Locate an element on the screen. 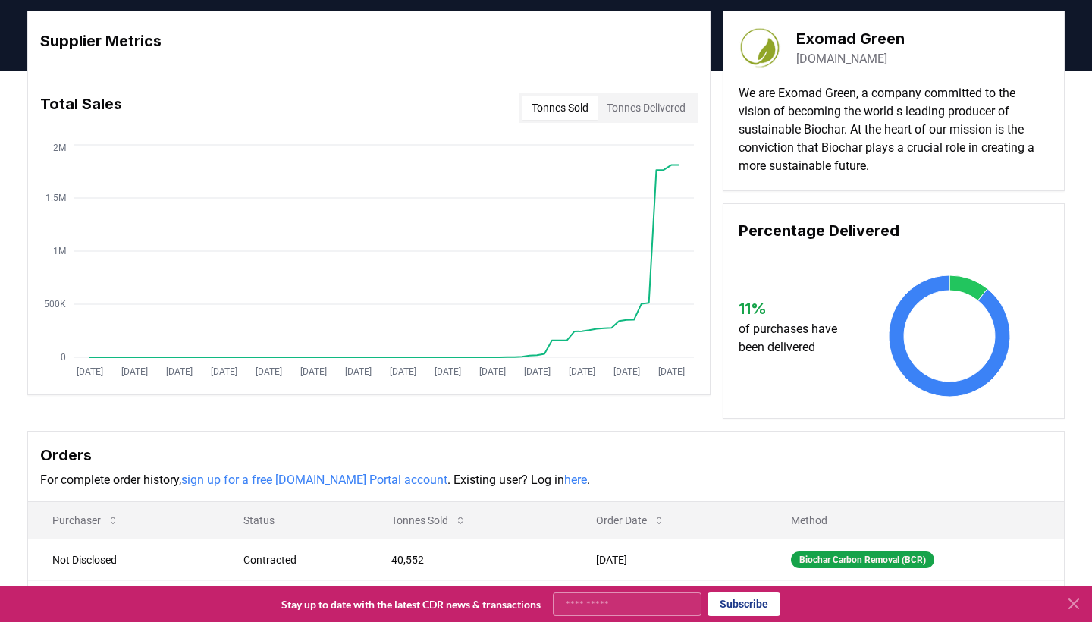 This screenshot has height=622, width=1092. p: Method is located at coordinates (916, 520).